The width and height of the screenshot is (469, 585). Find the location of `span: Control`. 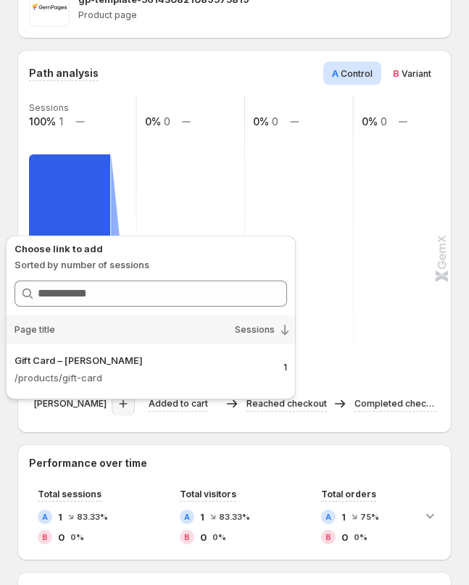

span: Control is located at coordinates (356, 73).